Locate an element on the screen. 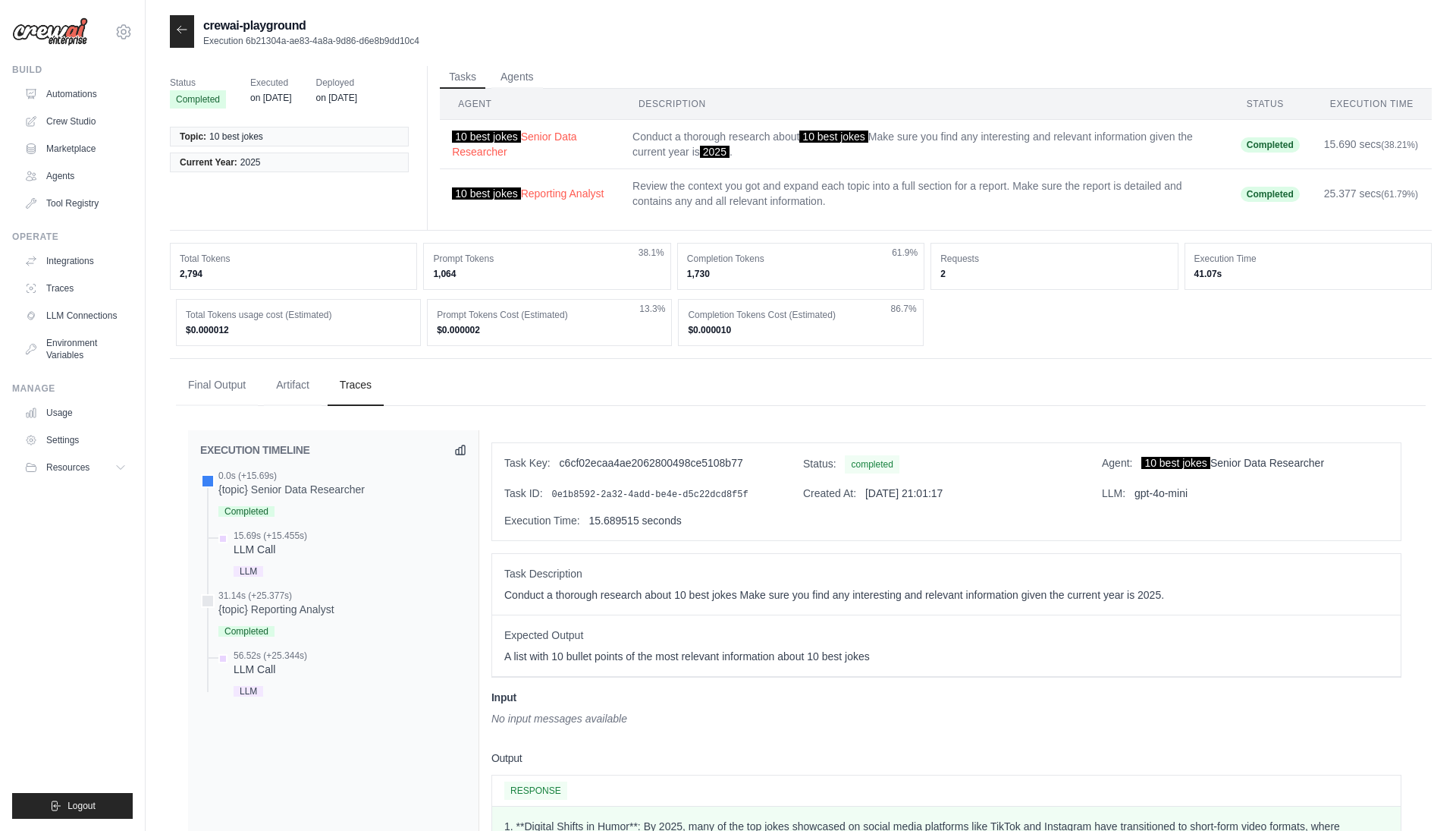  p: Conduct a thorough research about 10 best jokes Make sure you find any interesting and relevant i... is located at coordinates (947, 595).